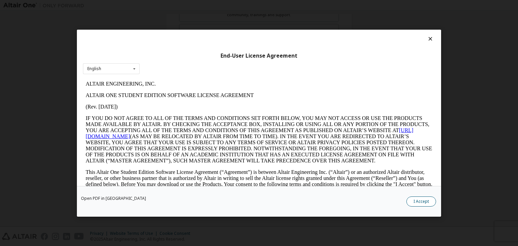  What do you see at coordinates (176, 6) in the screenshot?
I see `p: ALTAIR ENGINEERING, INC.` at bounding box center [176, 6].